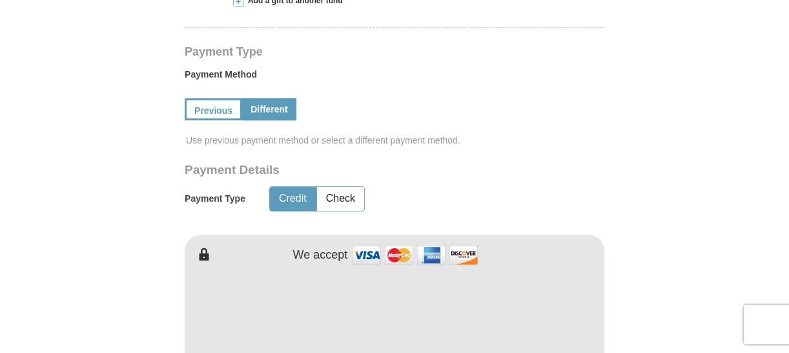  What do you see at coordinates (340, 198) in the screenshot?
I see `button: Check` at bounding box center [340, 198].